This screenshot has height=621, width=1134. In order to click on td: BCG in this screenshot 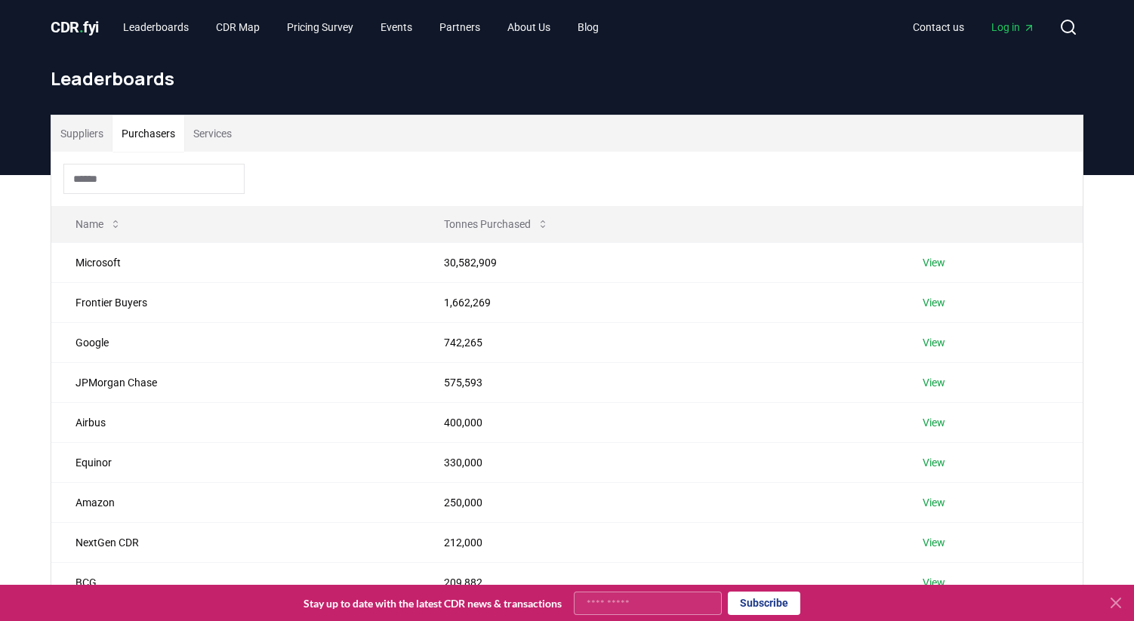, I will do `click(236, 582)`.